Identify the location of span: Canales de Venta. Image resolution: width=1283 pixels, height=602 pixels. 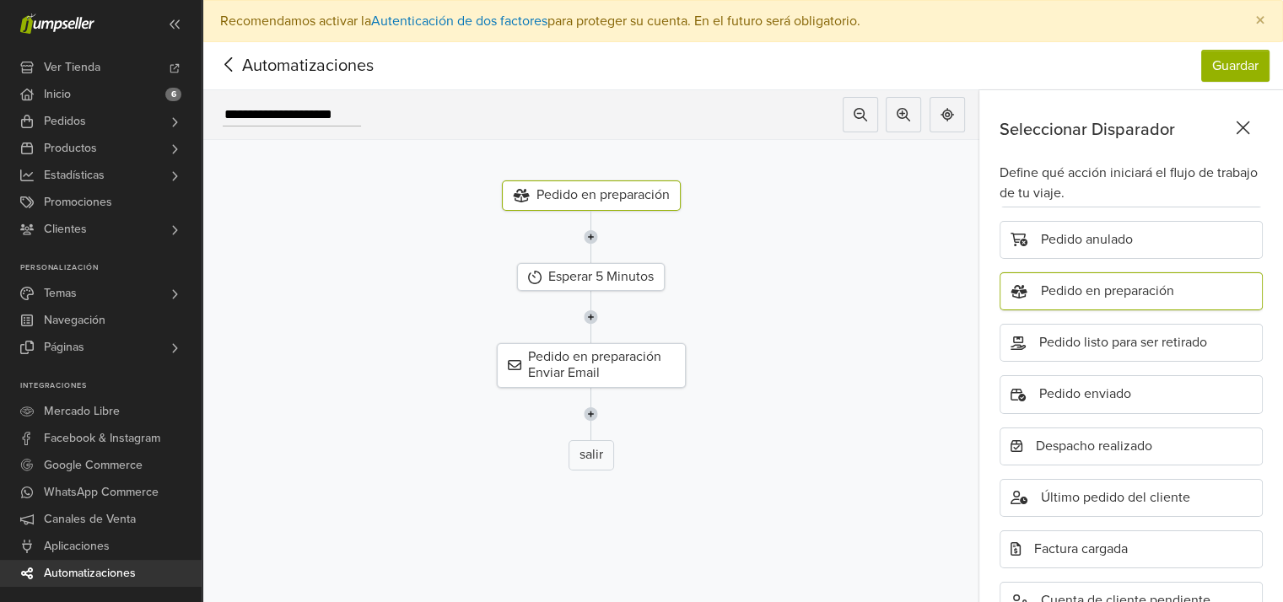
(89, 520).